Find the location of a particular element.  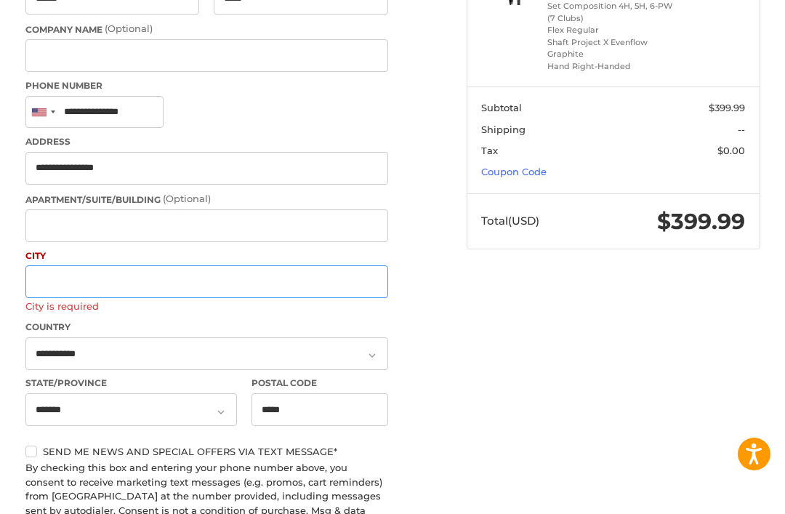

label: City is located at coordinates (206, 256).